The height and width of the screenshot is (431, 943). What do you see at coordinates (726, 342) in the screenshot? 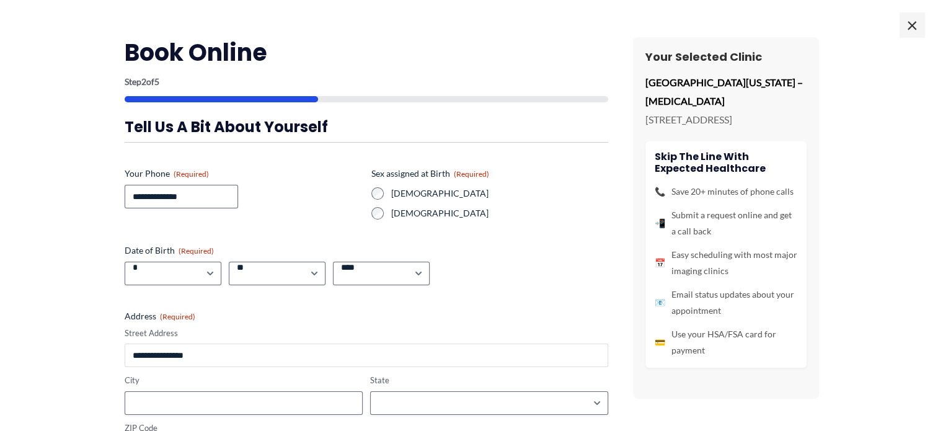
I see `li: Use your HSA/FSA card for payment` at bounding box center [726, 342].